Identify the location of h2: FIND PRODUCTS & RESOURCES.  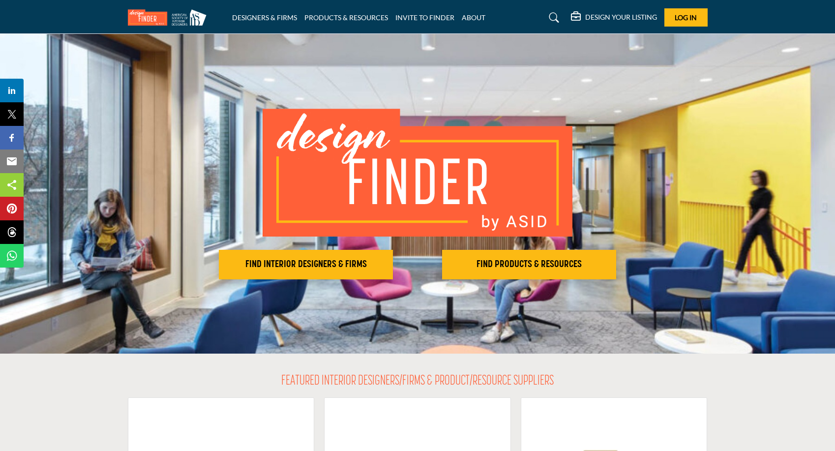
(529, 265).